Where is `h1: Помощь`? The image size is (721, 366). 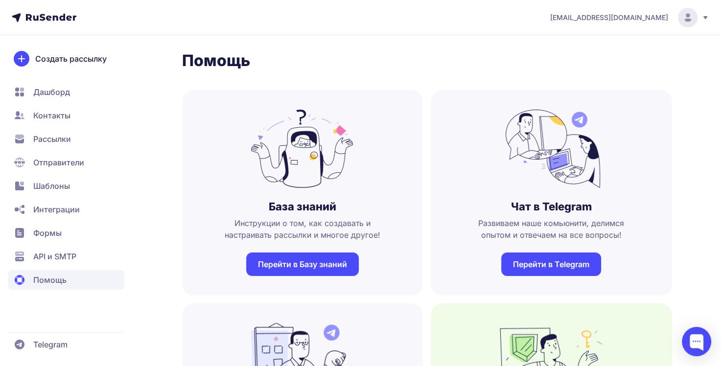
h1: Помощь is located at coordinates (427, 61).